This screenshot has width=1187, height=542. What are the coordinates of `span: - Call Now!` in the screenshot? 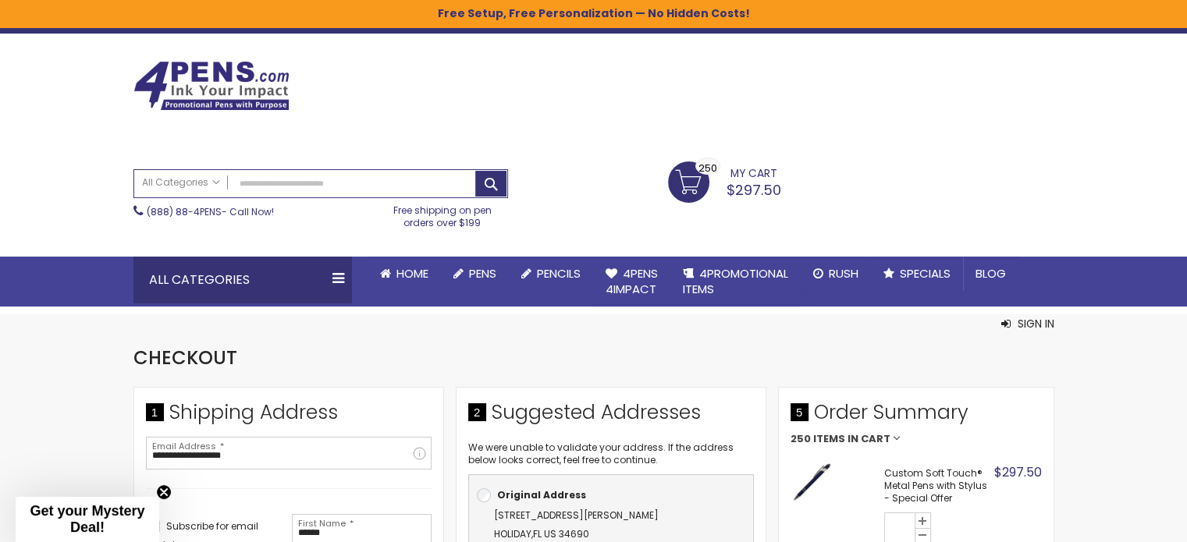 It's located at (210, 212).